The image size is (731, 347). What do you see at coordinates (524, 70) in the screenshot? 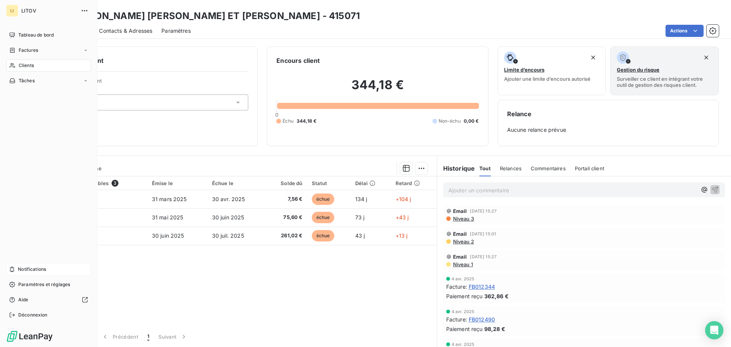
I see `span: Limite d’encours` at bounding box center [524, 70].